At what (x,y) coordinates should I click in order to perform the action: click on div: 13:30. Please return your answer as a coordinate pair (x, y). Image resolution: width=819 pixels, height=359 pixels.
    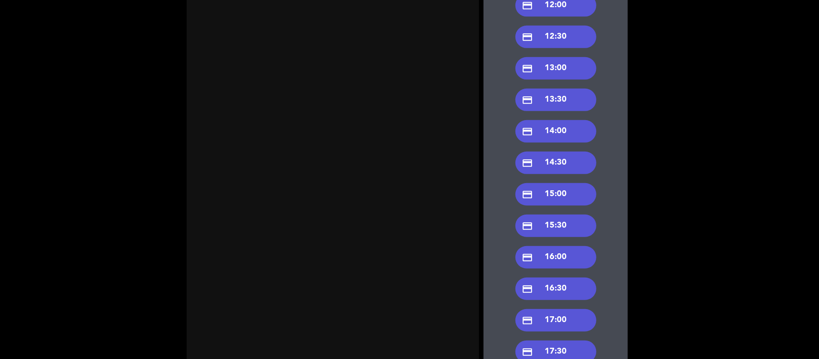
    Looking at the image, I should click on (556, 100).